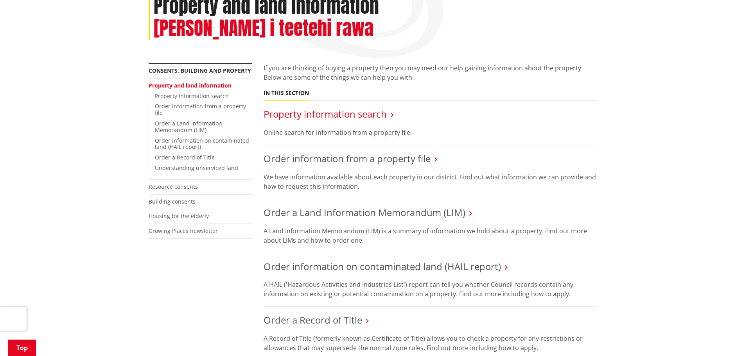 This screenshot has width=745, height=356. What do you see at coordinates (430, 236) in the screenshot?
I see `p: A Land Information Memorandum (LIM) is a summary of information we hold about a property. Find ou...` at bounding box center [430, 236].